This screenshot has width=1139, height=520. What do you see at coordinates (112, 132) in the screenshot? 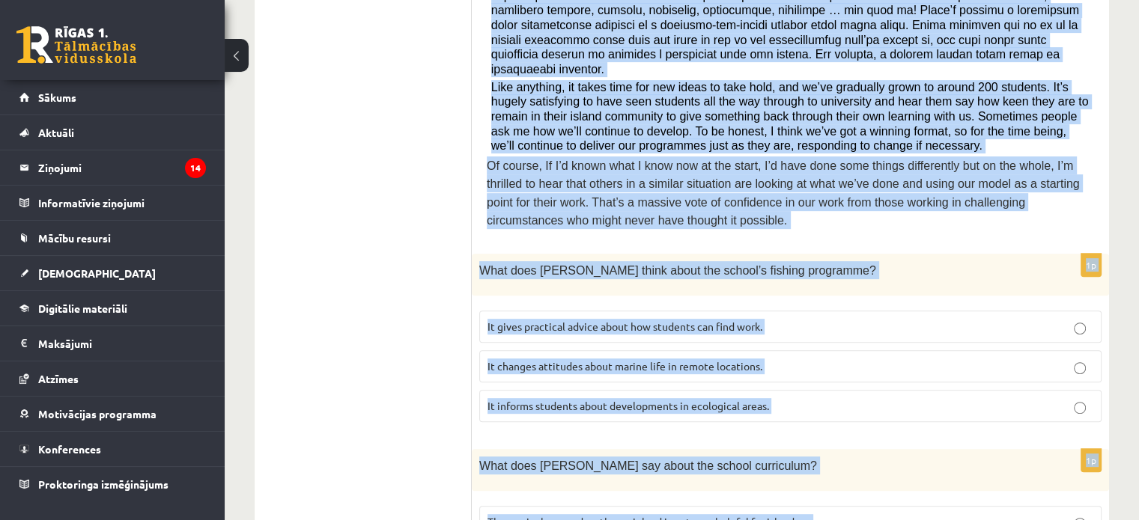
I see `a: Aktuāli` at bounding box center [112, 132].